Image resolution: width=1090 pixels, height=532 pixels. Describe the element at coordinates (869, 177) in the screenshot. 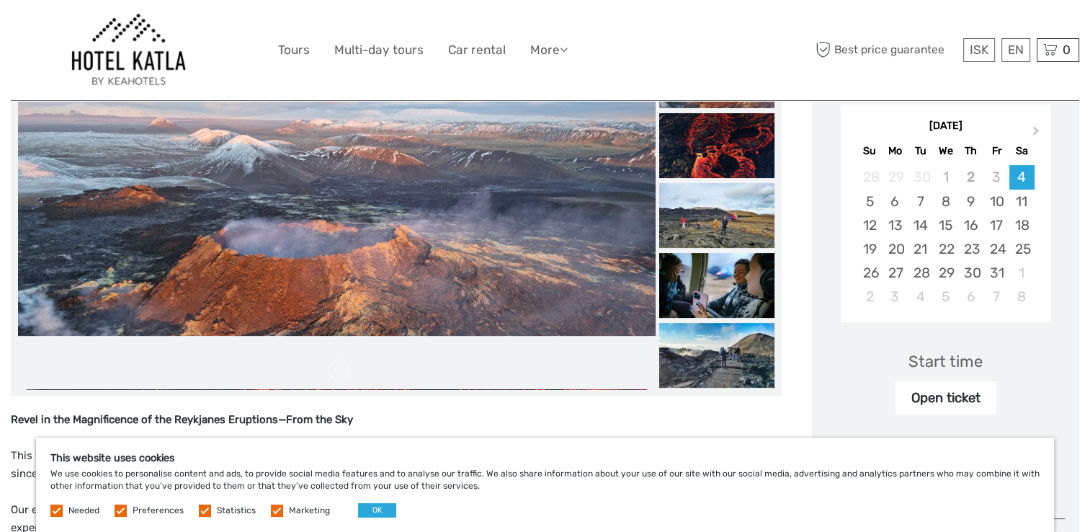

I see `div: Not available Sunday, September 28th, 2025` at that location.